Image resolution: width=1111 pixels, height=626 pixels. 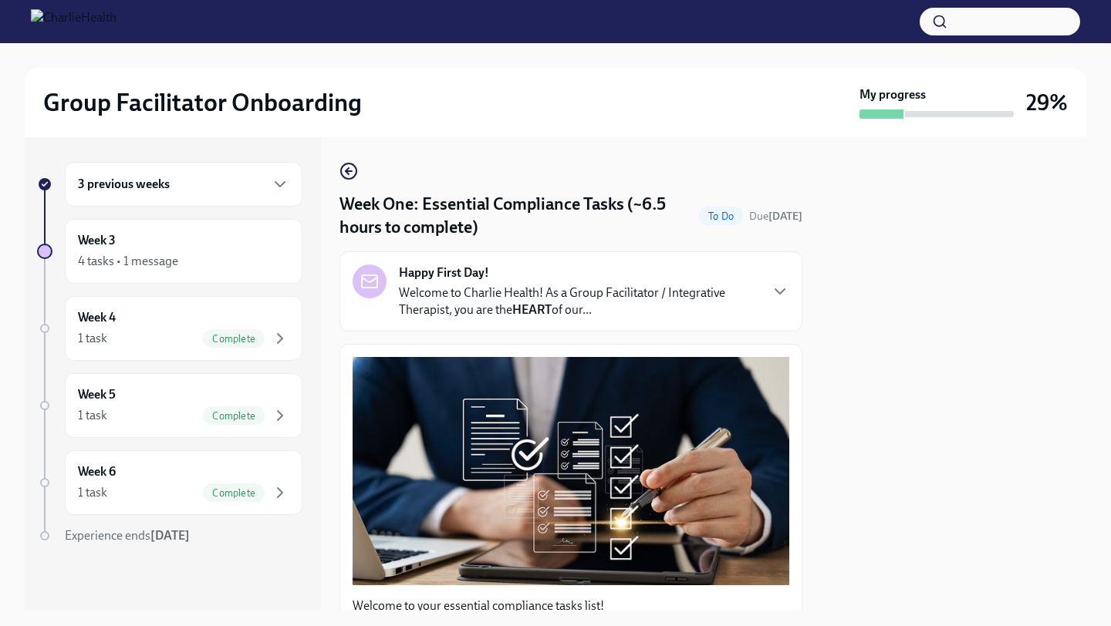 What do you see at coordinates (775, 216) in the screenshot?
I see `span: August 11th, 2025 08:00` at bounding box center [775, 216].